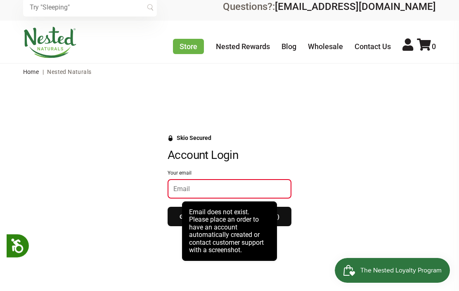 The width and height of the screenshot is (459, 291). Describe the element at coordinates (325, 46) in the screenshot. I see `a: Wholesale` at that location.